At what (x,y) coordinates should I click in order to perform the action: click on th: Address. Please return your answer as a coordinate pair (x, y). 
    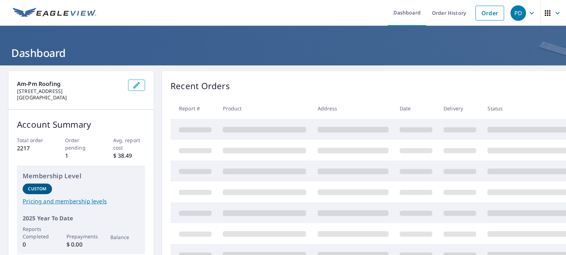
    Looking at the image, I should click on (353, 108).